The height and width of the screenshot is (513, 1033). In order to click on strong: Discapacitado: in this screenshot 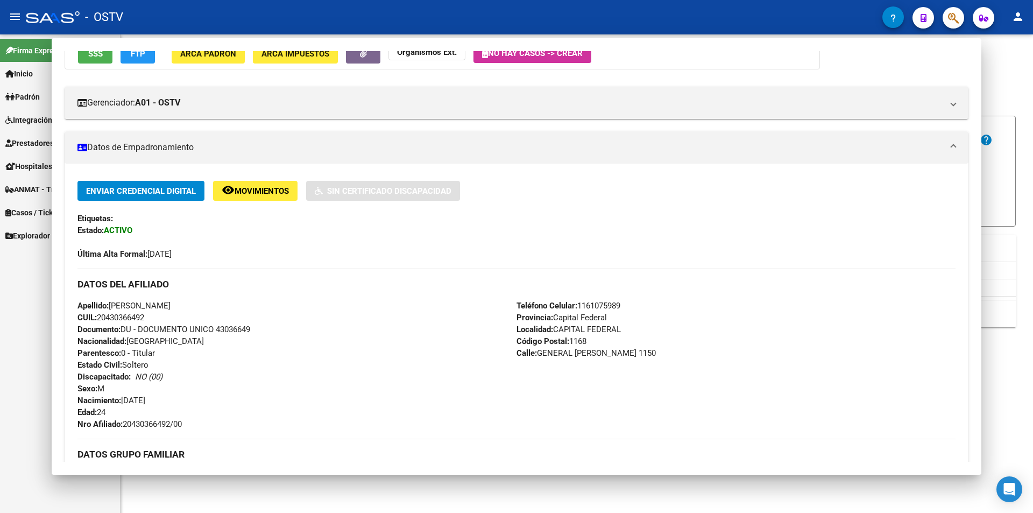, I will do `click(104, 377)`.